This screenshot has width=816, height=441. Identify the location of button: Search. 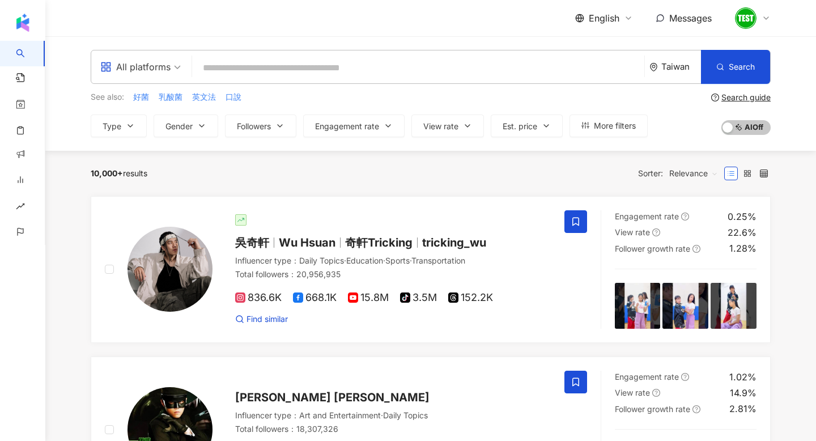
(735, 67).